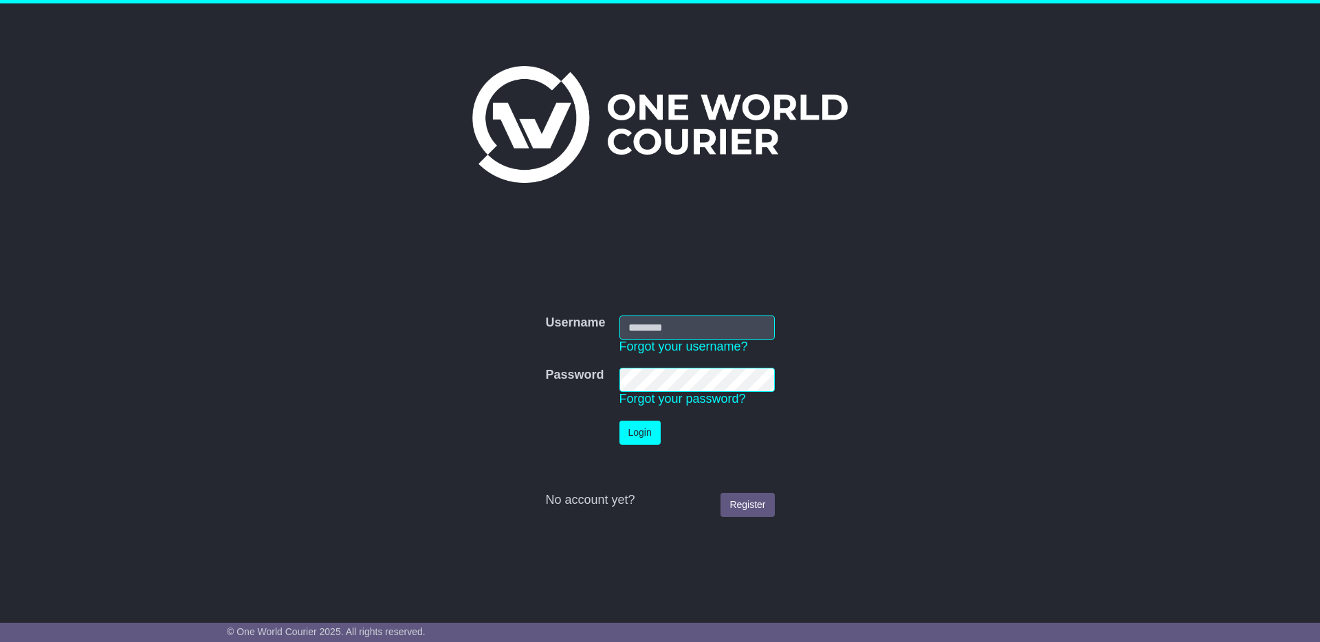 This screenshot has height=642, width=1320. What do you see at coordinates (574, 375) in the screenshot?
I see `label: Password` at bounding box center [574, 375].